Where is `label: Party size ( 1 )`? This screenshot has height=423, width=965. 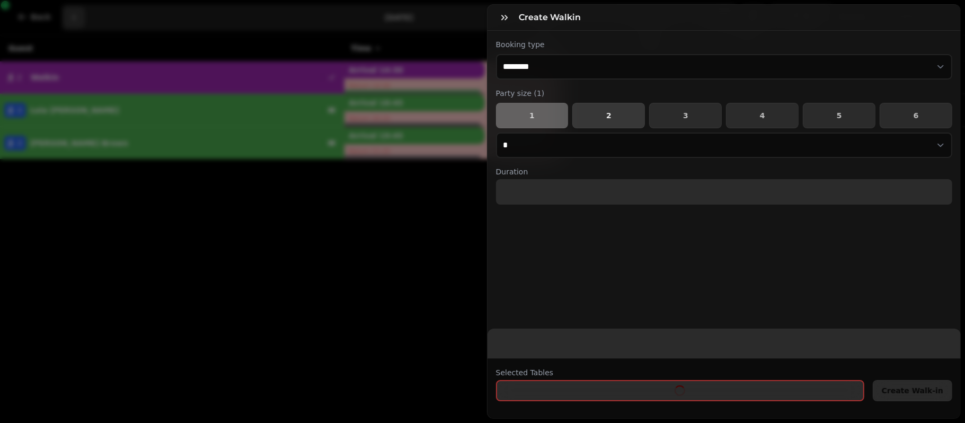 label: Party size ( 1 ) is located at coordinates (724, 93).